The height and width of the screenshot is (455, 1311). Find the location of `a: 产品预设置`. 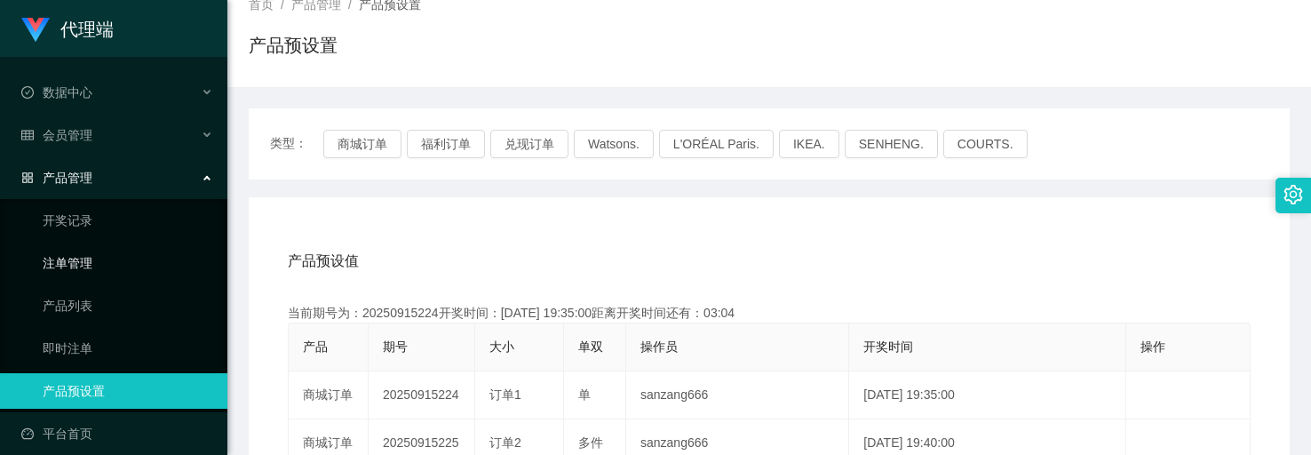

a: 产品预设置 is located at coordinates (128, 391).